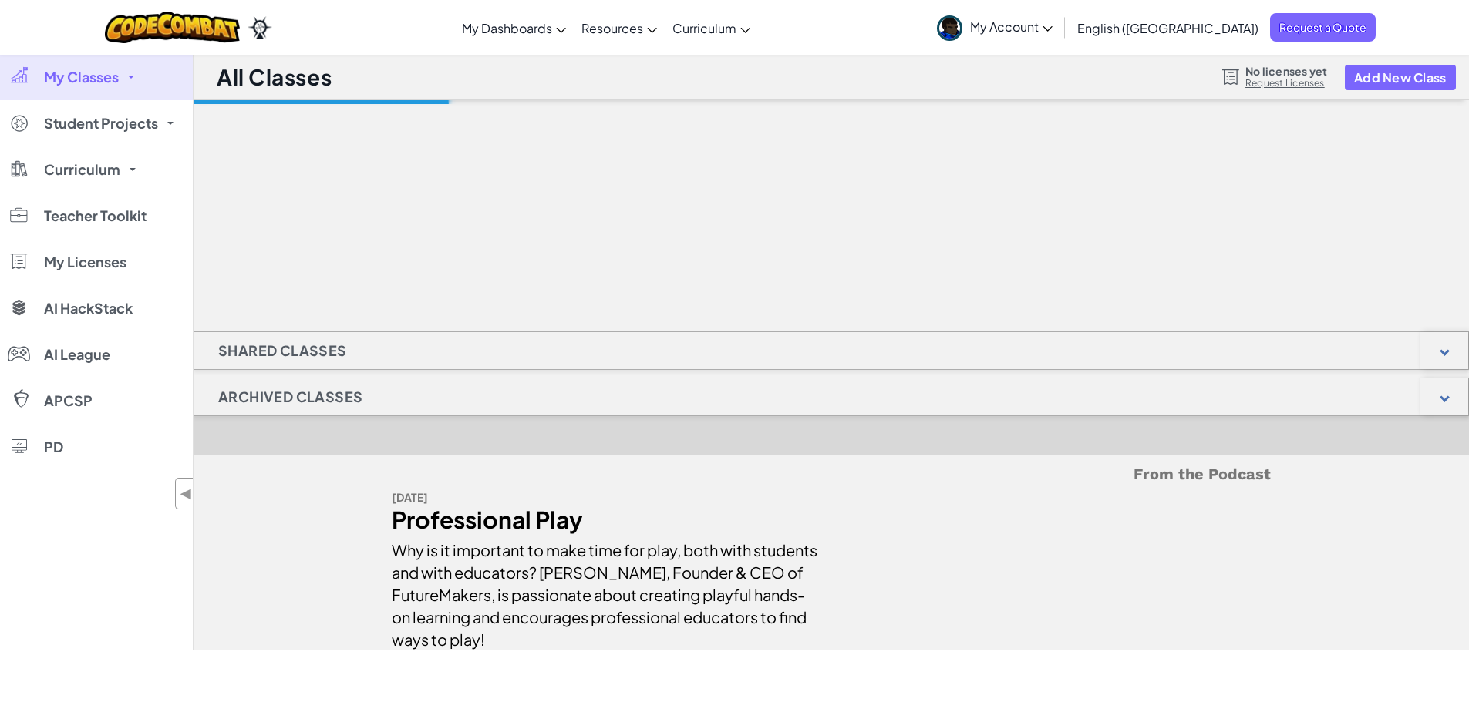  What do you see at coordinates (260, 28) in the screenshot?
I see `img: Ozaria` at bounding box center [260, 28].